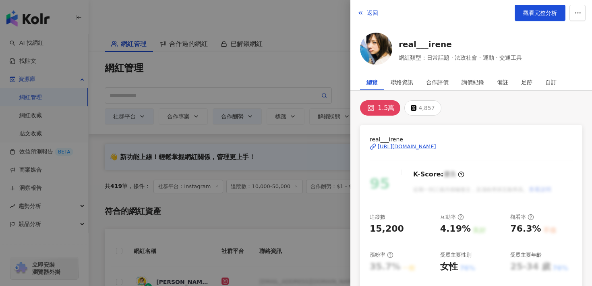 This screenshot has height=286, width=592. What do you see at coordinates (456, 229) in the screenshot?
I see `div: 4.19%` at bounding box center [456, 229].